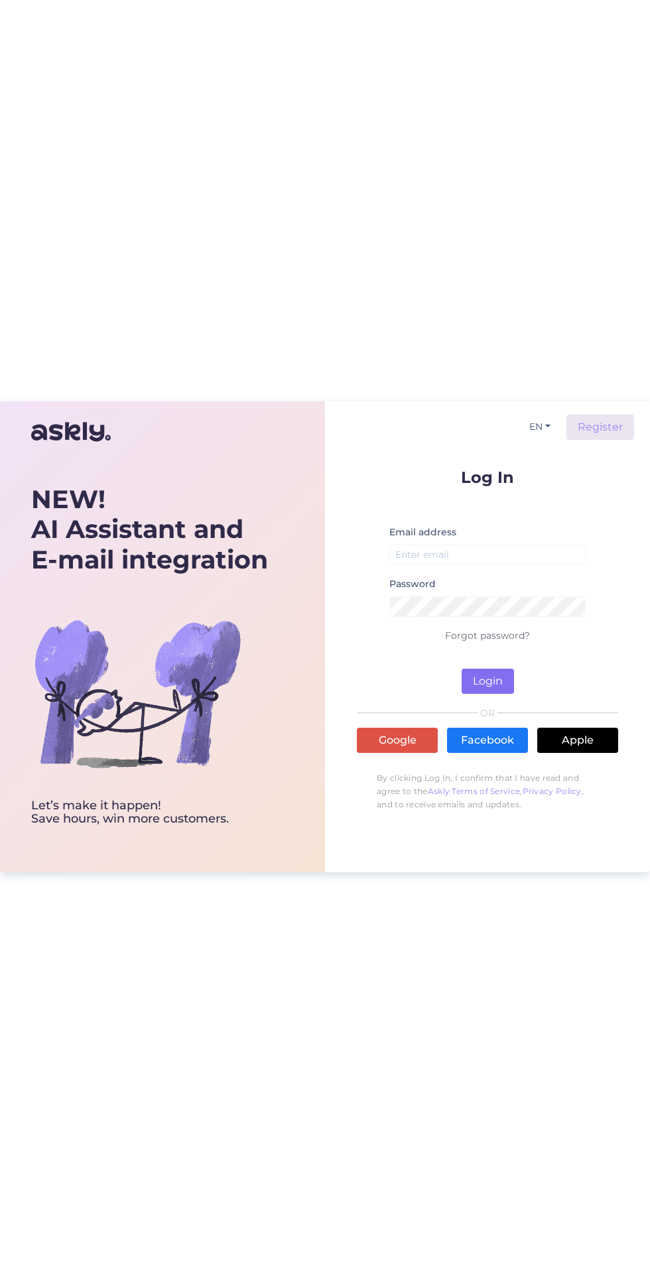 This screenshot has height=1273, width=650. I want to click on img: bg-askly, so click(137, 693).